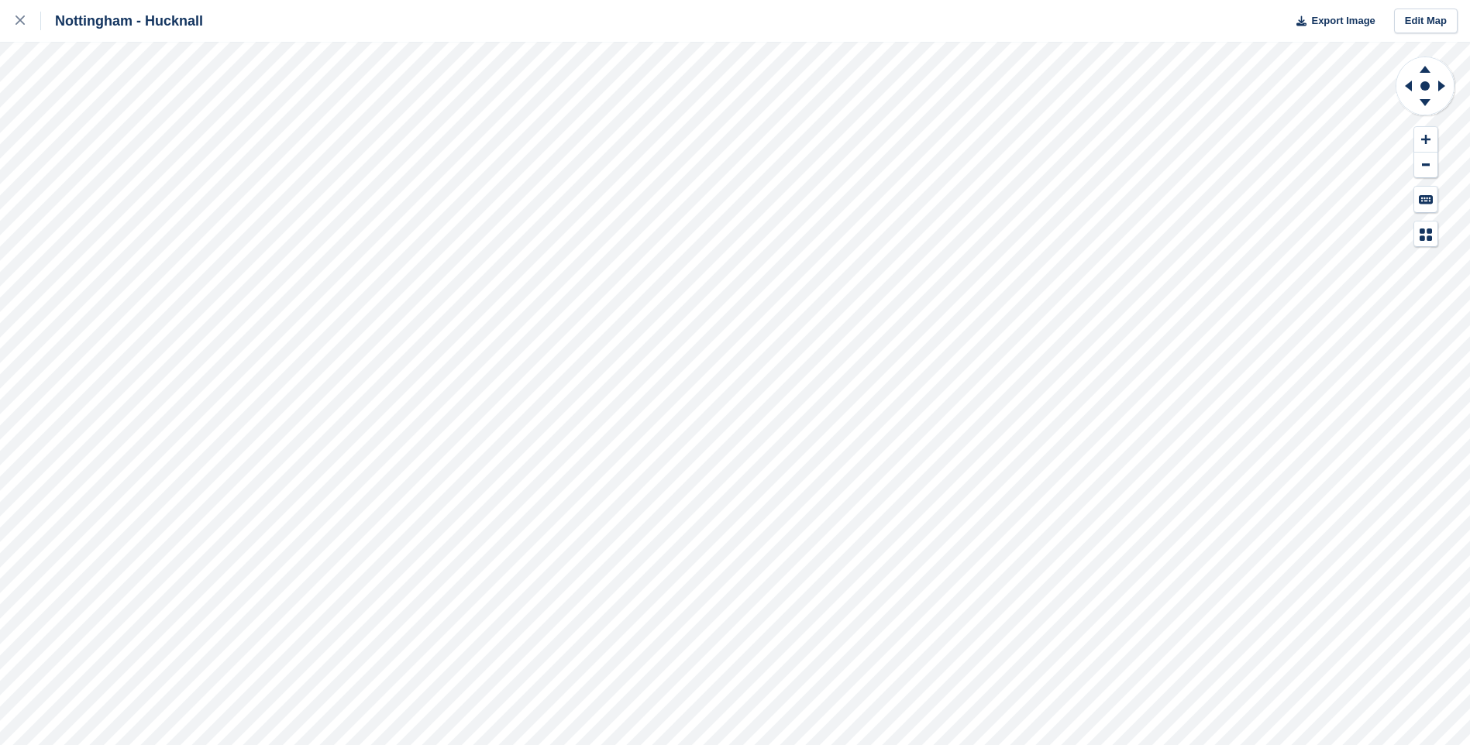 Image resolution: width=1470 pixels, height=745 pixels. I want to click on a: Edit Map, so click(1426, 21).